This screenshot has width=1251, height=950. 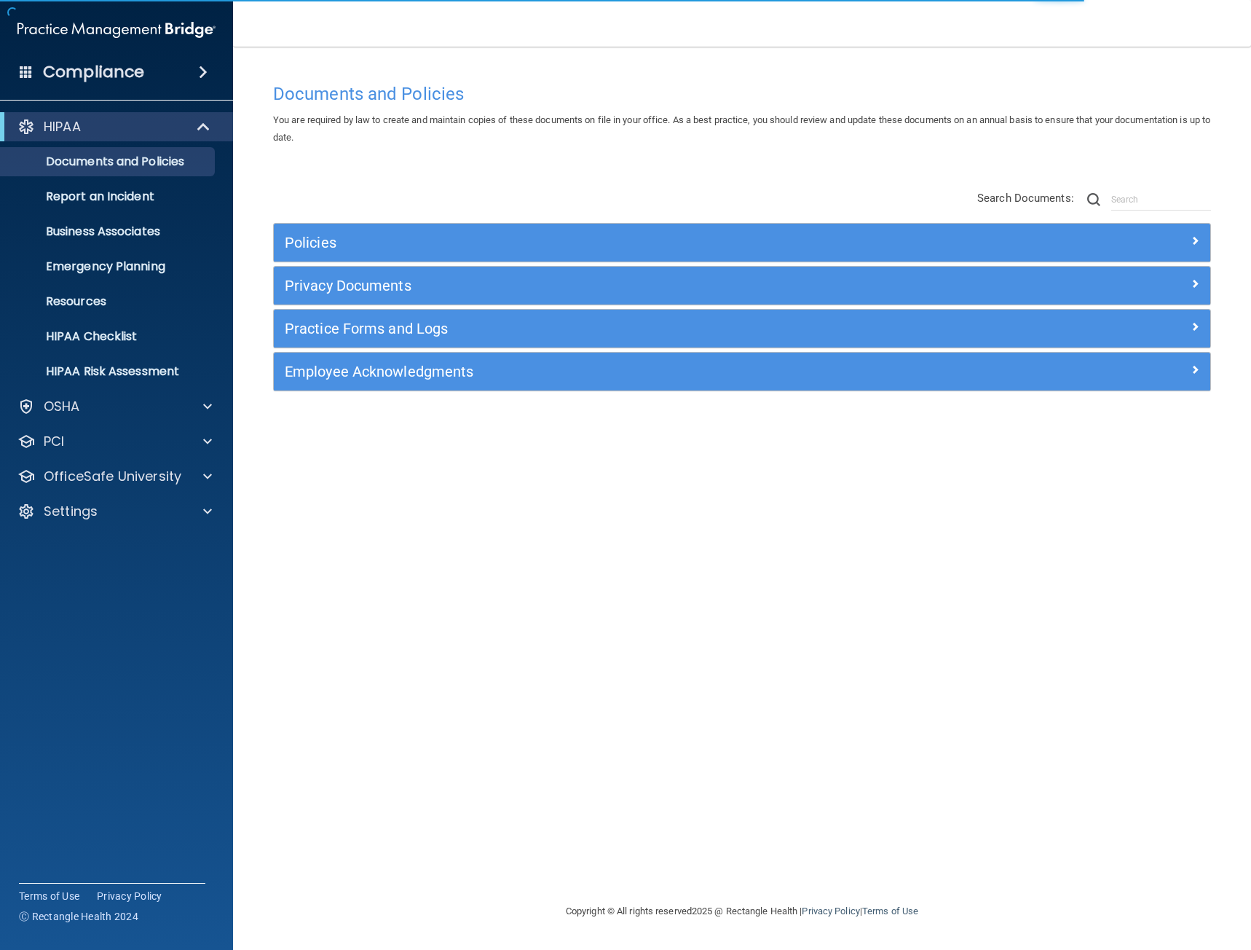 What do you see at coordinates (742, 286) in the screenshot?
I see `a: Privacy Documents` at bounding box center [742, 286].